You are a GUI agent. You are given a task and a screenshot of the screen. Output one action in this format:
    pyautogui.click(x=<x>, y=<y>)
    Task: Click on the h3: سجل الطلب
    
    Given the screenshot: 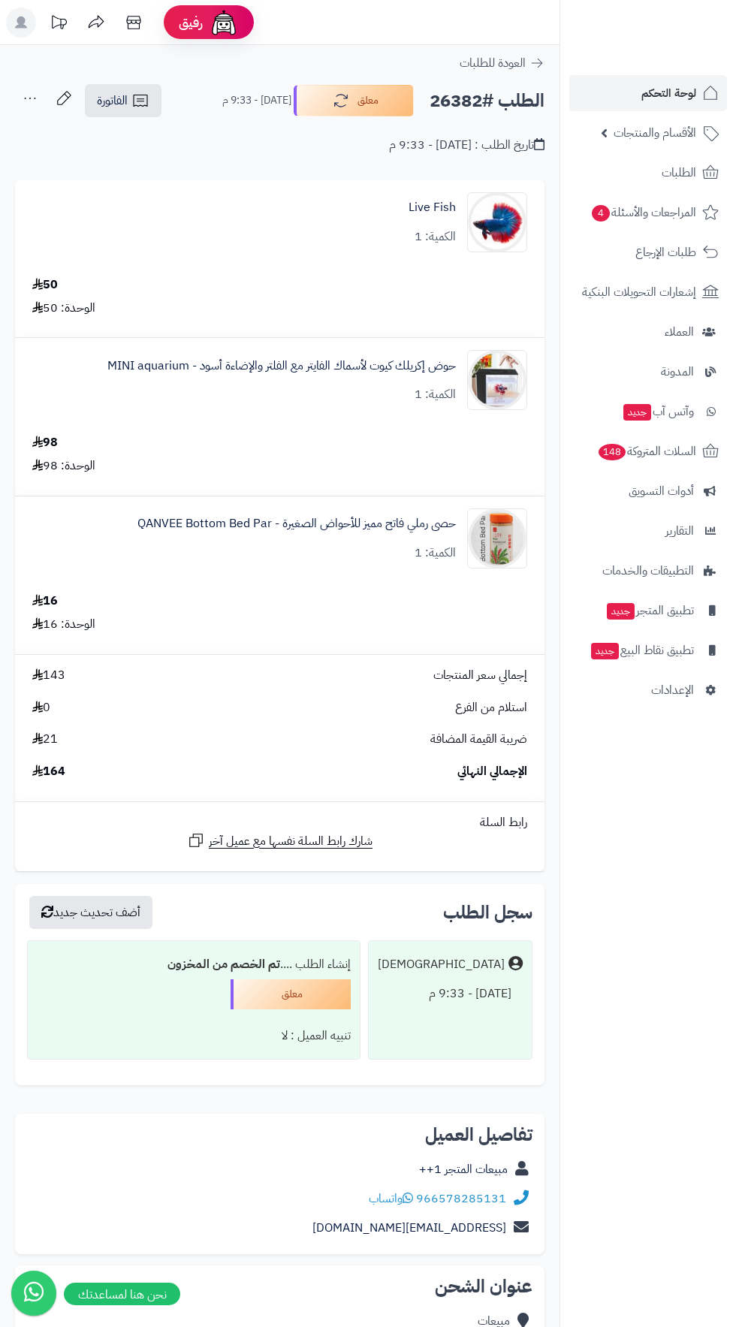 What is the action you would take?
    pyautogui.click(x=487, y=913)
    